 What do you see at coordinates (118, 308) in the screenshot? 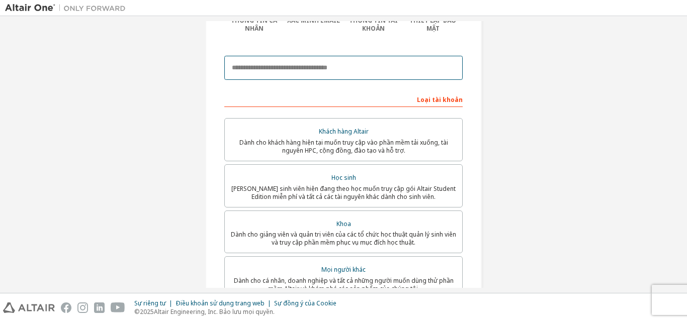
I see `img: youtube.svg` at bounding box center [118, 308].